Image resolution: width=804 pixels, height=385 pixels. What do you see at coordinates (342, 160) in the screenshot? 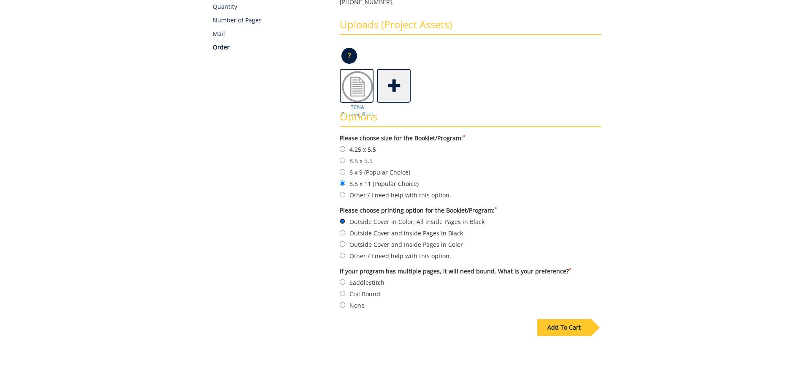
I see `input: 8.5 x 5.5` at bounding box center [342, 160].